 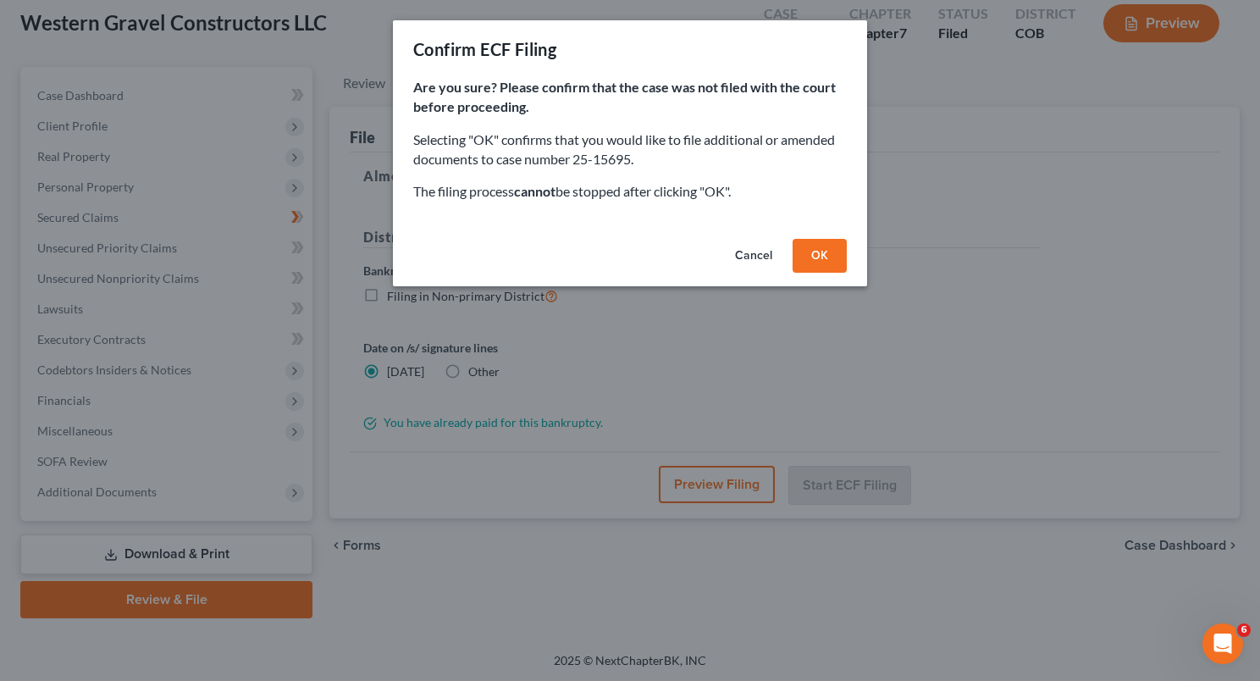 I want to click on p: Selecting "OK" confirms that you would like to file additional or amended documents to case numbe..., so click(x=630, y=150).